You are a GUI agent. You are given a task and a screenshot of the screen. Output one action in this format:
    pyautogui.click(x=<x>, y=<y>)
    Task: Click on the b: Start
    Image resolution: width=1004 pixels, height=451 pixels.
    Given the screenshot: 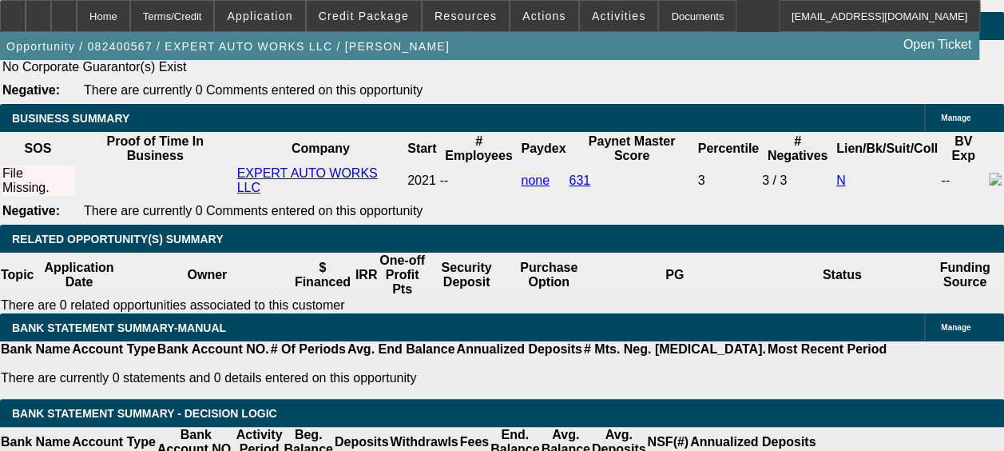 What is the action you would take?
    pyautogui.click(x=422, y=148)
    